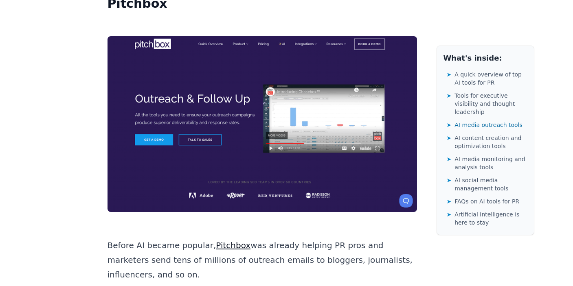  Describe the element at coordinates (487, 202) in the screenshot. I see `span: FAQs on AI tools for PR` at that location.